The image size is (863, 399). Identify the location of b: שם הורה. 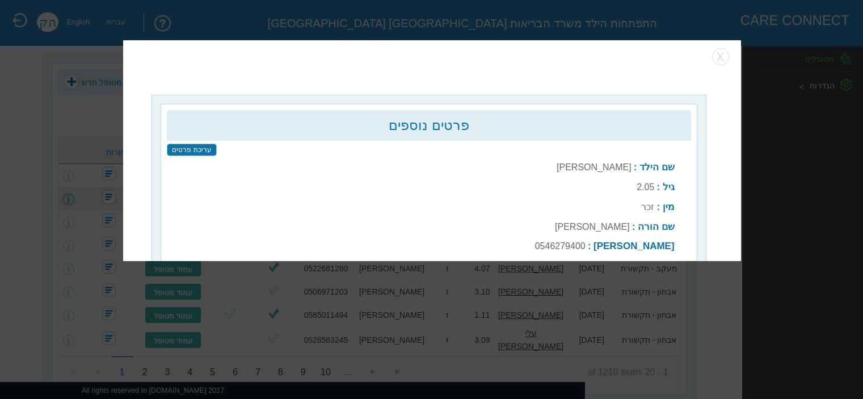
(656, 226).